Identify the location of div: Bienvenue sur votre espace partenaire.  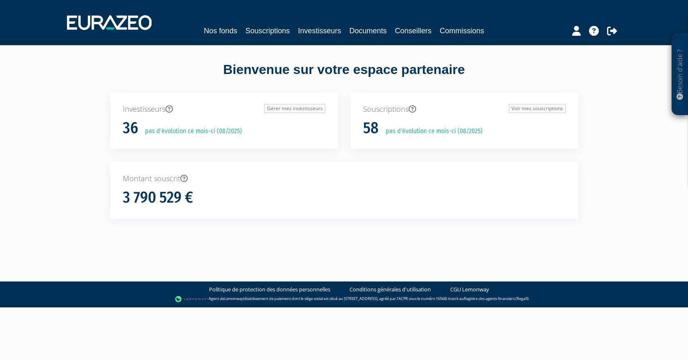
(344, 76).